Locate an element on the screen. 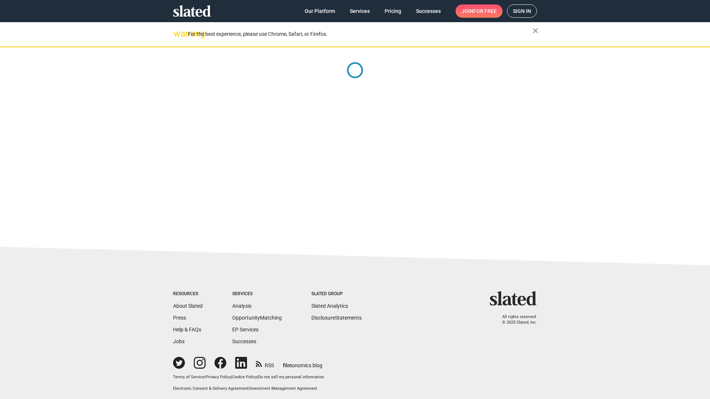 The width and height of the screenshot is (710, 399). span: for free is located at coordinates (485, 11).